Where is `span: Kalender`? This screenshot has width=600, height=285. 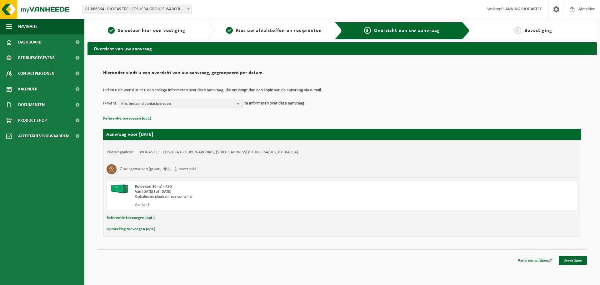
span: Kalender is located at coordinates (28, 89).